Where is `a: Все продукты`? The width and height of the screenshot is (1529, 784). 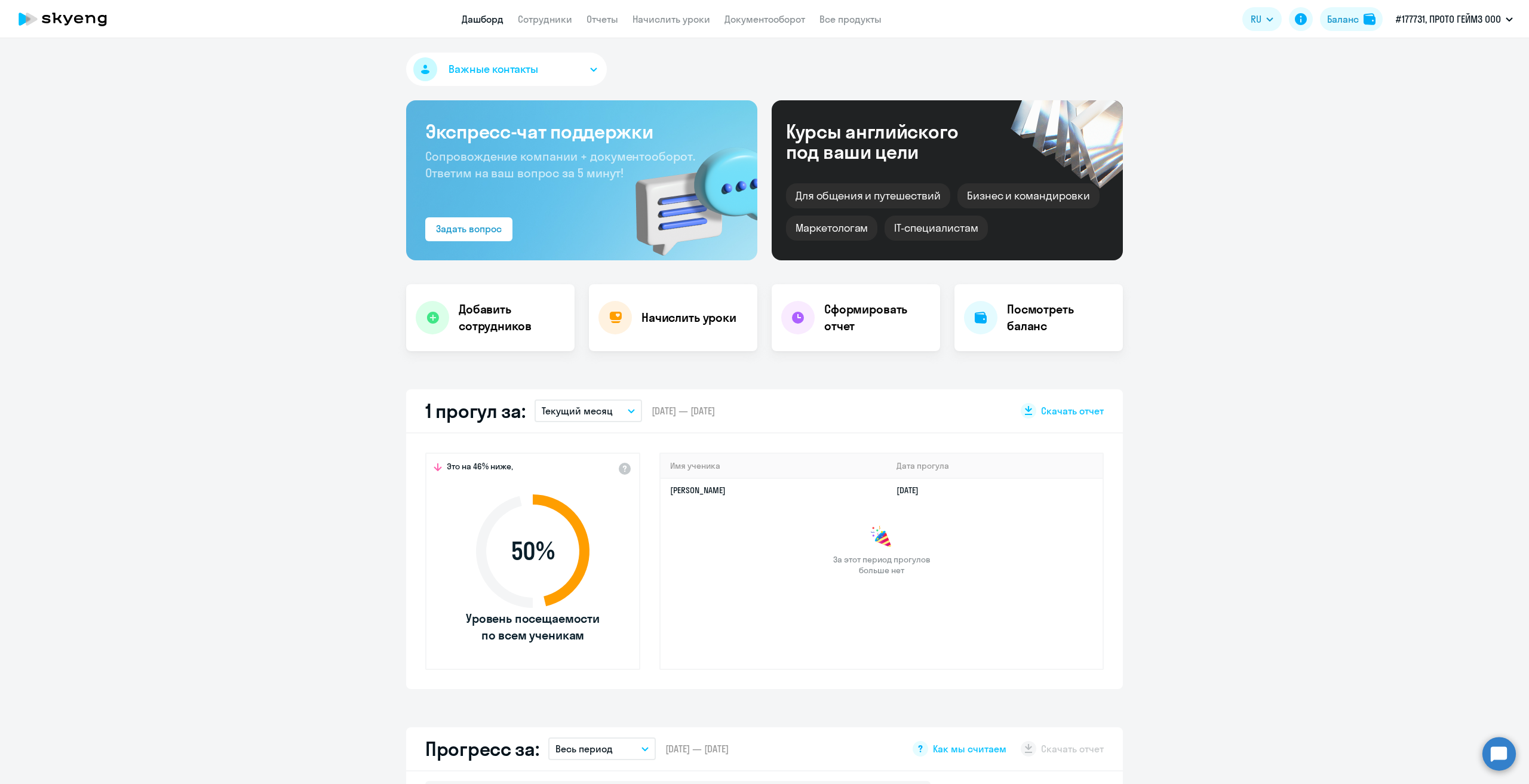 a: Все продукты is located at coordinates (850, 19).